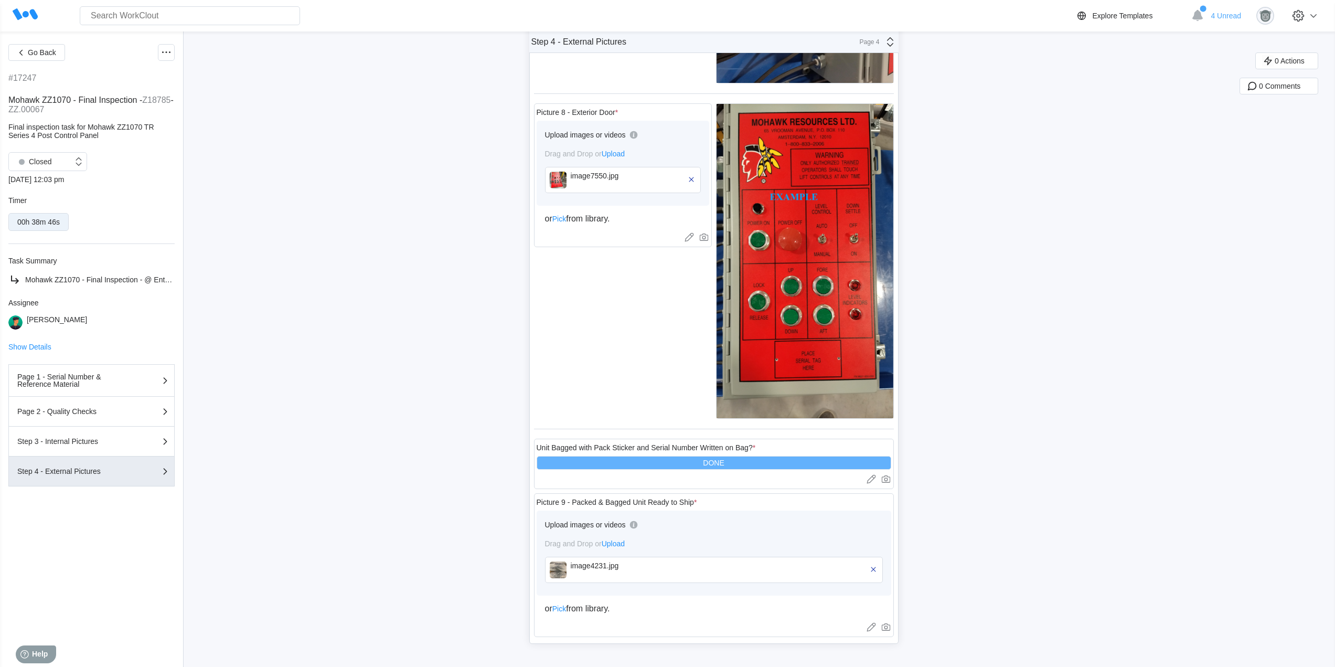  What do you see at coordinates (70, 441) in the screenshot?
I see `div: Step 3 - Internal Pictures` at bounding box center [70, 441].